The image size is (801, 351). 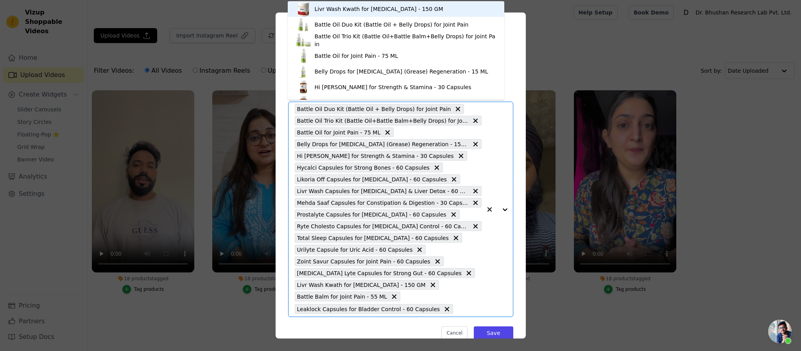 I want to click on div: Battle Oil Trio Kit (Battle Oil+Battle Balm+Belly Drops) for Joint Pain, so click(x=406, y=40).